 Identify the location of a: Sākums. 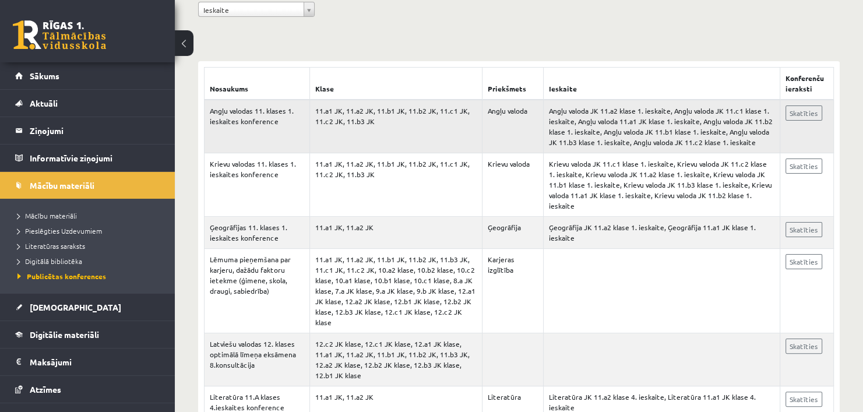
(87, 76).